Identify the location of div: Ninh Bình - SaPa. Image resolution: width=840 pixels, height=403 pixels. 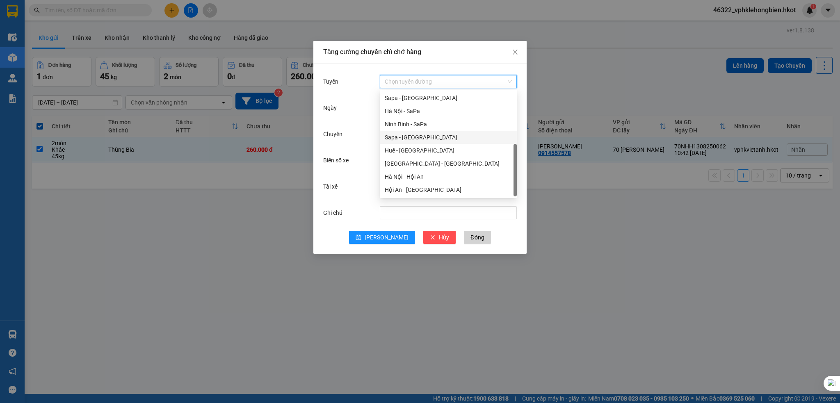
(448, 124).